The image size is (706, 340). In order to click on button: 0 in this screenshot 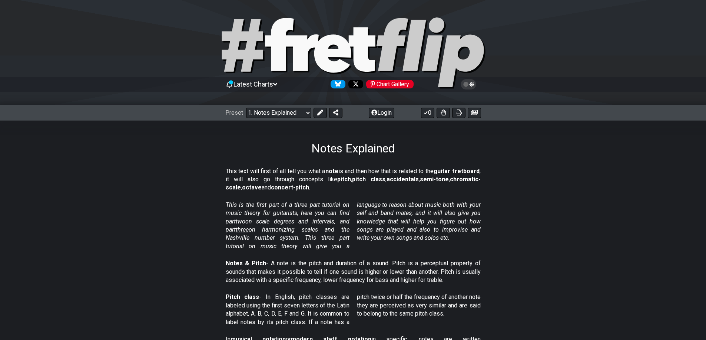, I will do `click(428, 113)`.